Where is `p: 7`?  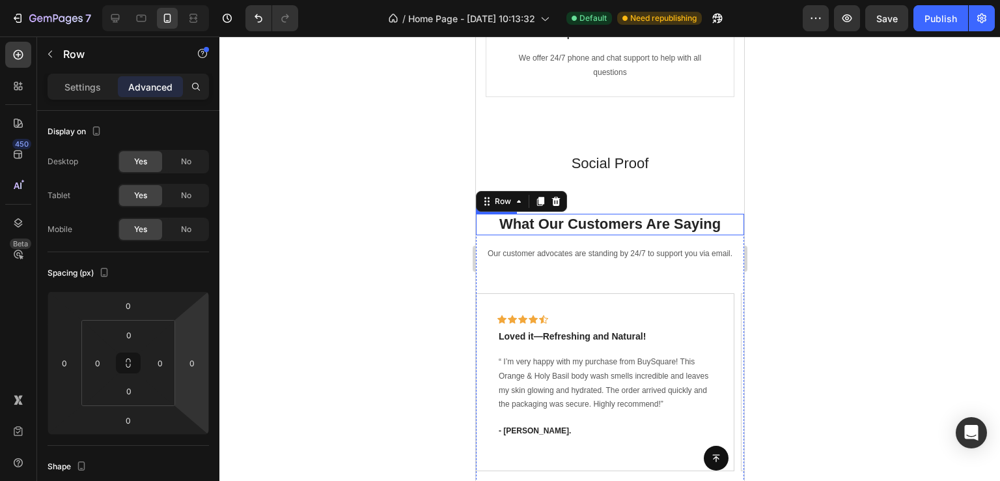
p: 7 is located at coordinates (88, 18).